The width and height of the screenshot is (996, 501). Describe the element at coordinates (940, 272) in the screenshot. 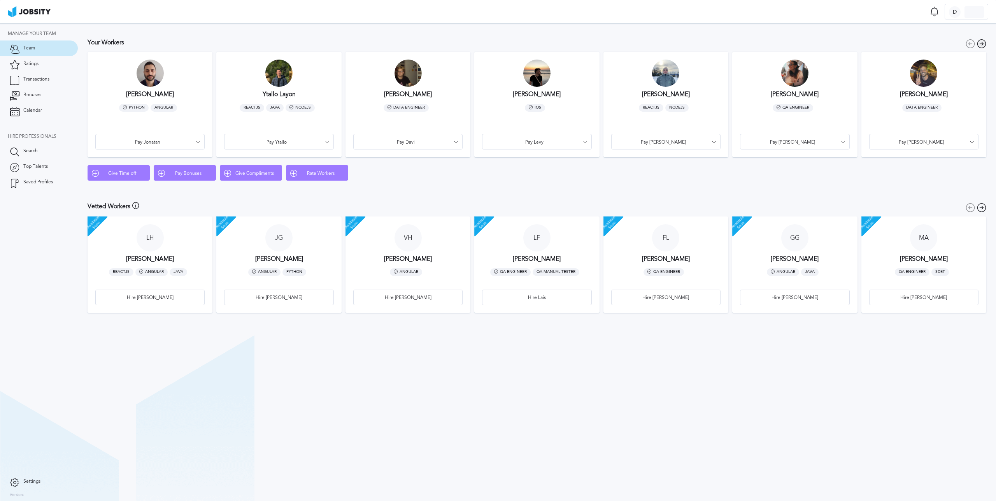

I see `span: SDET` at that location.